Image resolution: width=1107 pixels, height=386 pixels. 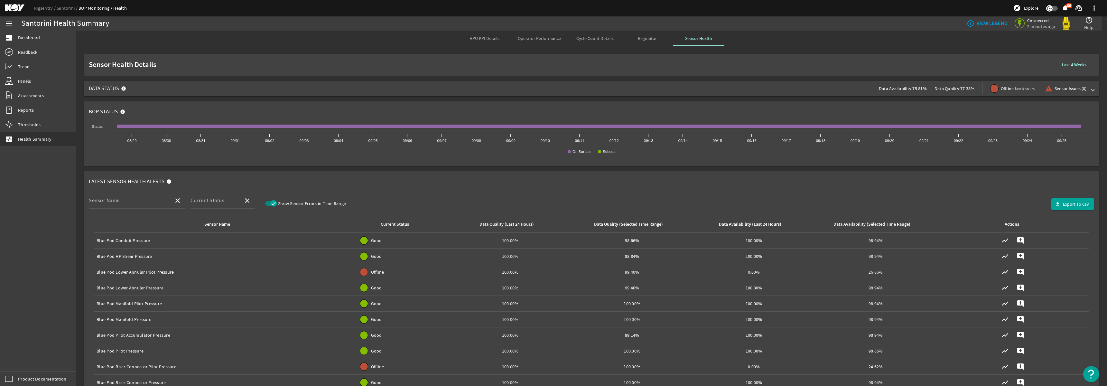 What do you see at coordinates (631, 224) in the screenshot?
I see `div: Data Quality (Selected Time Range)` at bounding box center [631, 224].